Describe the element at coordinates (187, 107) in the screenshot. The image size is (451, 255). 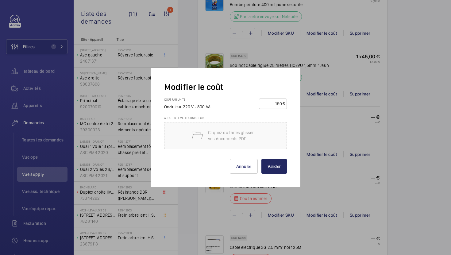
I see `span: Onduleur 220 V - 800 VA` at that location.